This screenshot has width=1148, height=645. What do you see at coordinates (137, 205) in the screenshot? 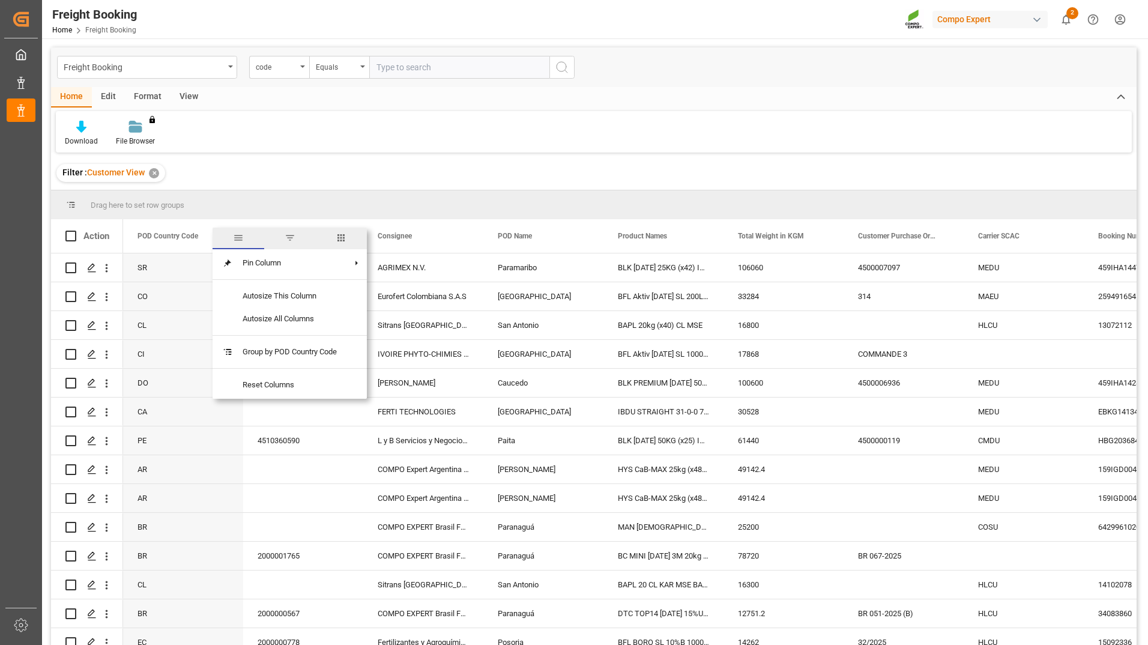
I see `span: Drag here to set row groups` at bounding box center [137, 205].